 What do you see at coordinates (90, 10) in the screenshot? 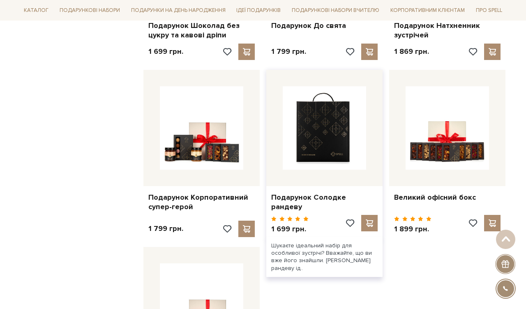
I see `a: Подарункові набори` at bounding box center [90, 10].